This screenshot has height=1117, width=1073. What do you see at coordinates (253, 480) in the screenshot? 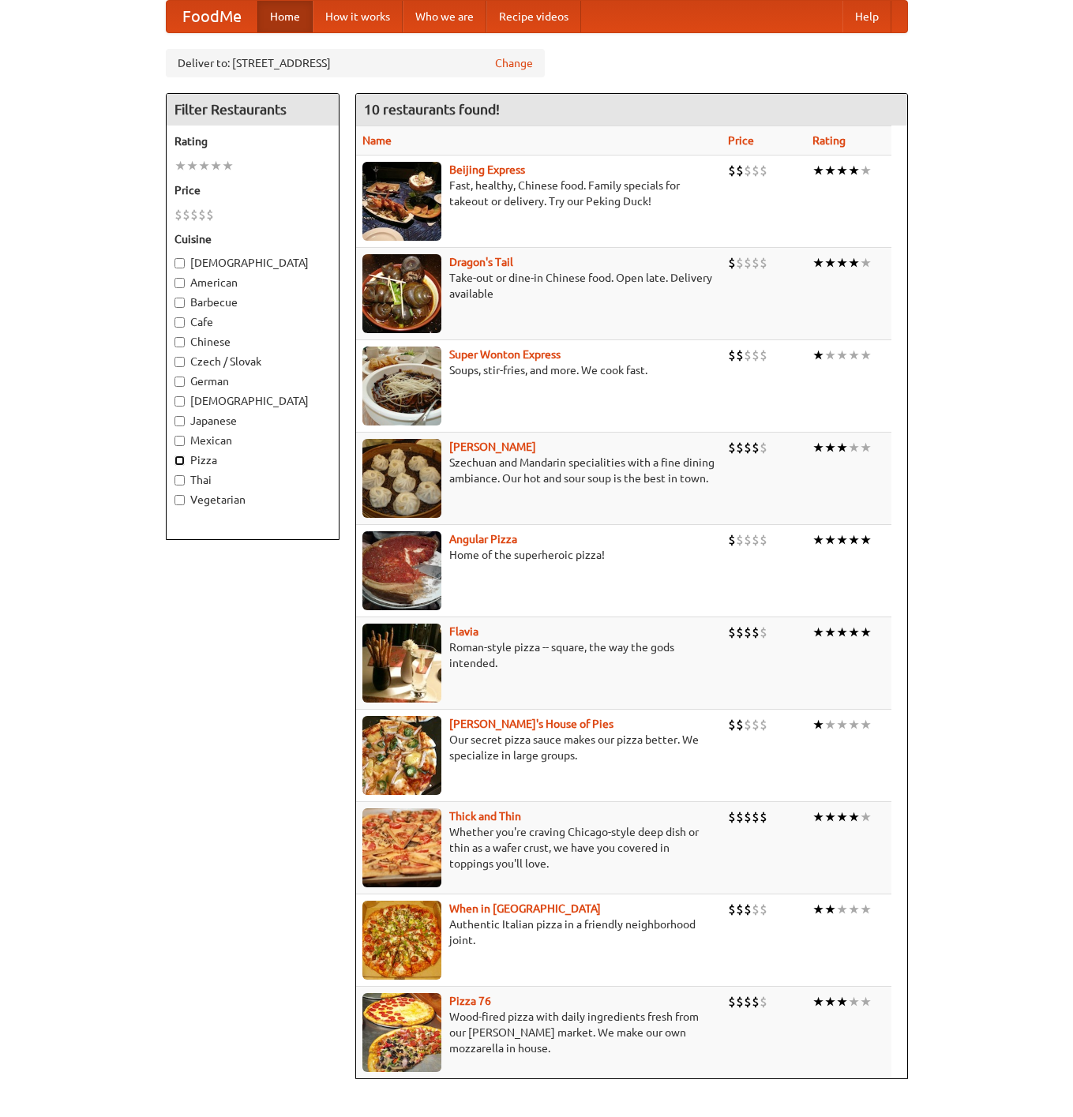
I see `label: Thai` at bounding box center [253, 480].